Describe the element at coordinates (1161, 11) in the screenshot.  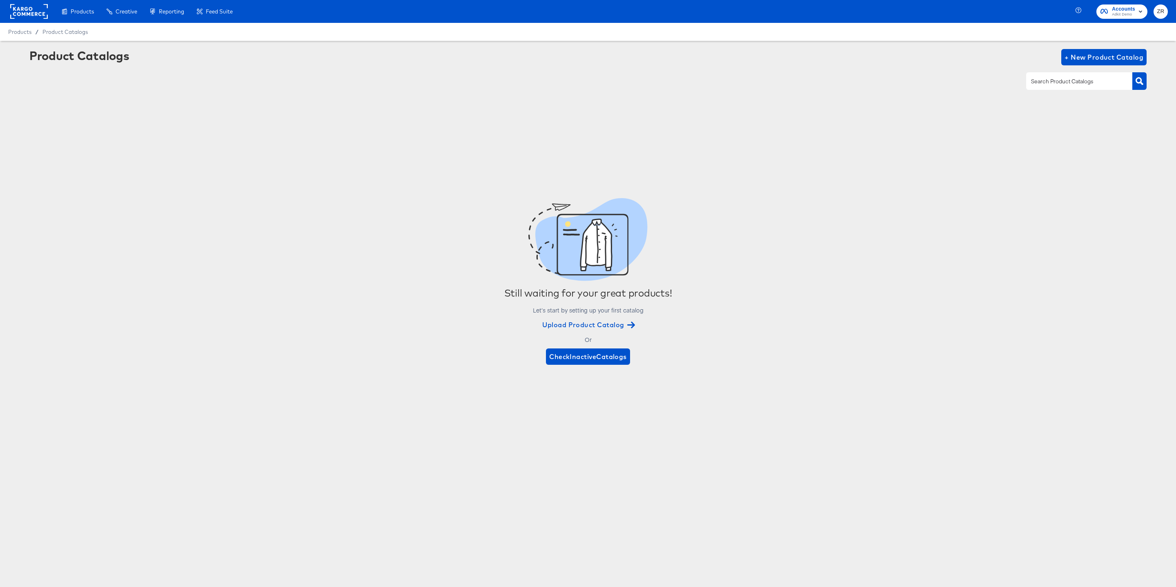
I see `span: ZR` at that location.